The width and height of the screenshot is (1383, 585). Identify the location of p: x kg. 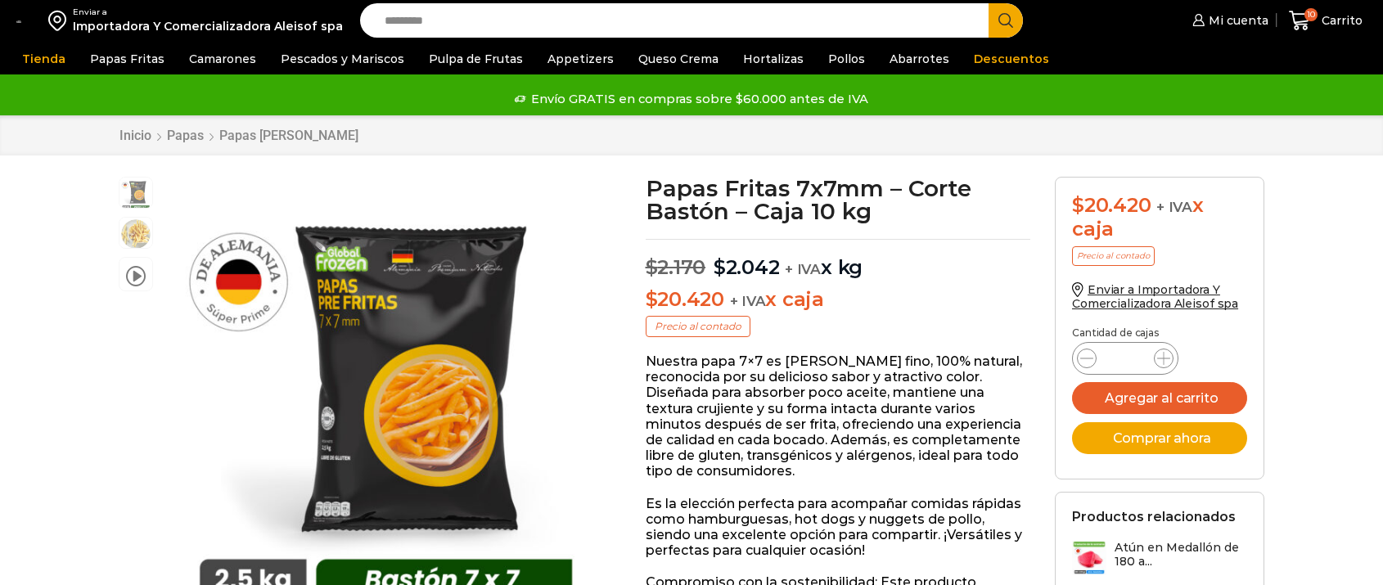
(838, 259).